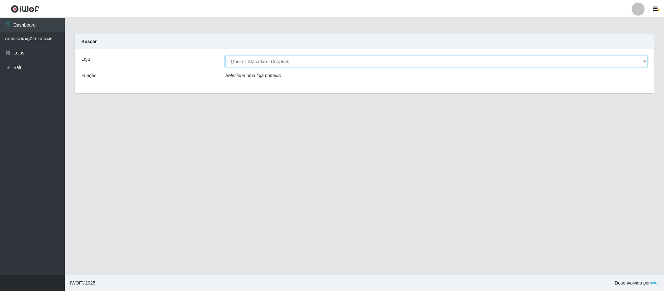  What do you see at coordinates (25, 9) in the screenshot?
I see `img: CoreUI Logo` at bounding box center [25, 9].